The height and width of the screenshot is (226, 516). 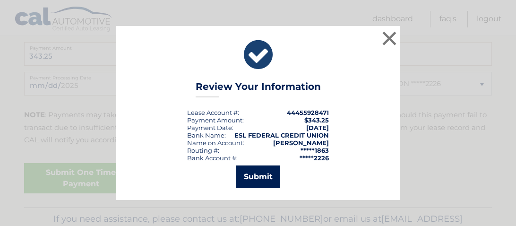 What do you see at coordinates (258, 89) in the screenshot?
I see `h3: Review Your Information` at bounding box center [258, 89].